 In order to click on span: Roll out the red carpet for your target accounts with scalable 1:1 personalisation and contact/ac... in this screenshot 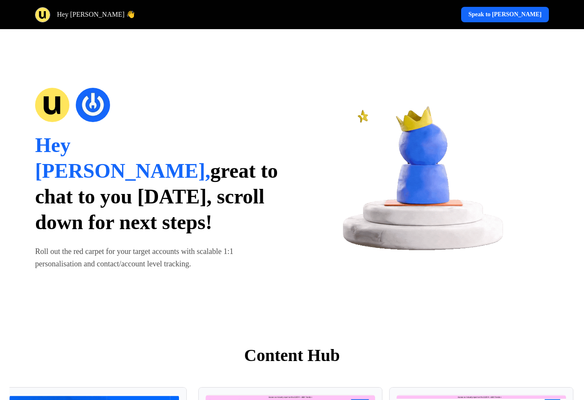, I will do `click(134, 257)`.